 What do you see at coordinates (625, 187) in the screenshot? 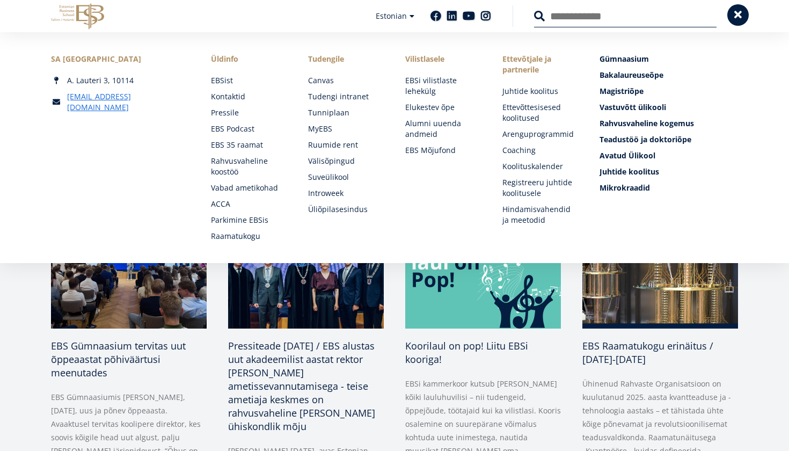
I see `span: Mikrokraadid` at bounding box center [625, 187].